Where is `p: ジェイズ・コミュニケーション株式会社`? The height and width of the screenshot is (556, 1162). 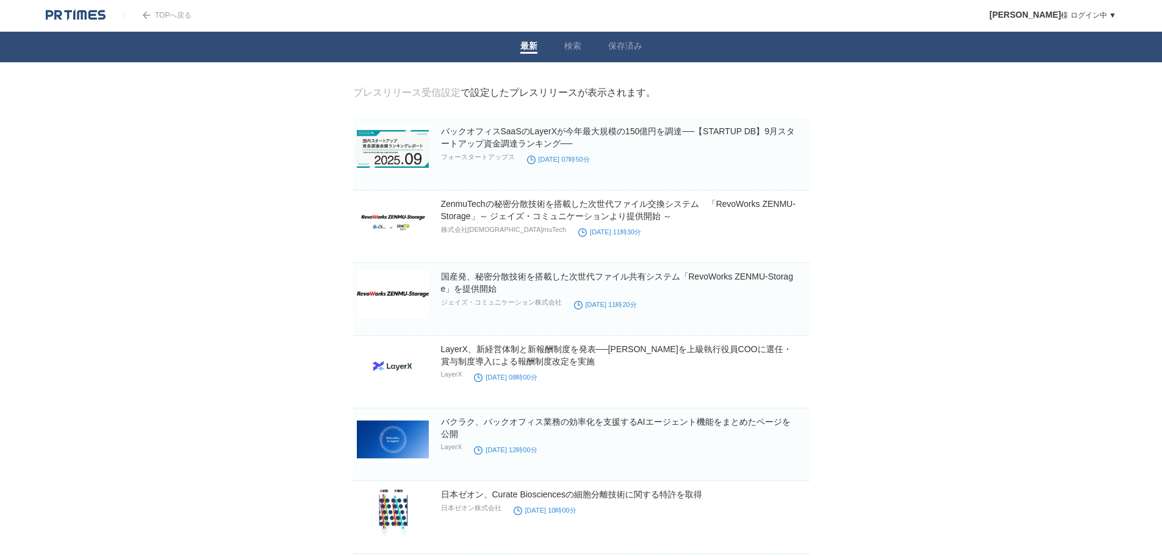
p: ジェイズ・コミュニケーション株式会社 is located at coordinates (502, 302).